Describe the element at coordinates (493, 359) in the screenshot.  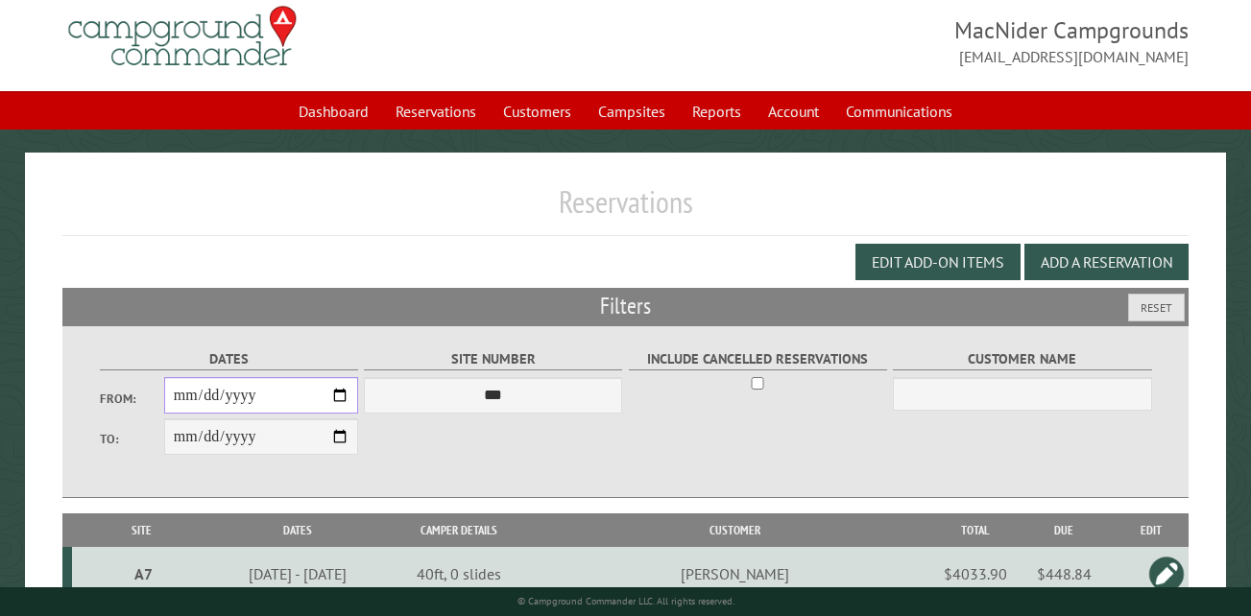
I see `label: Site Number` at that location.